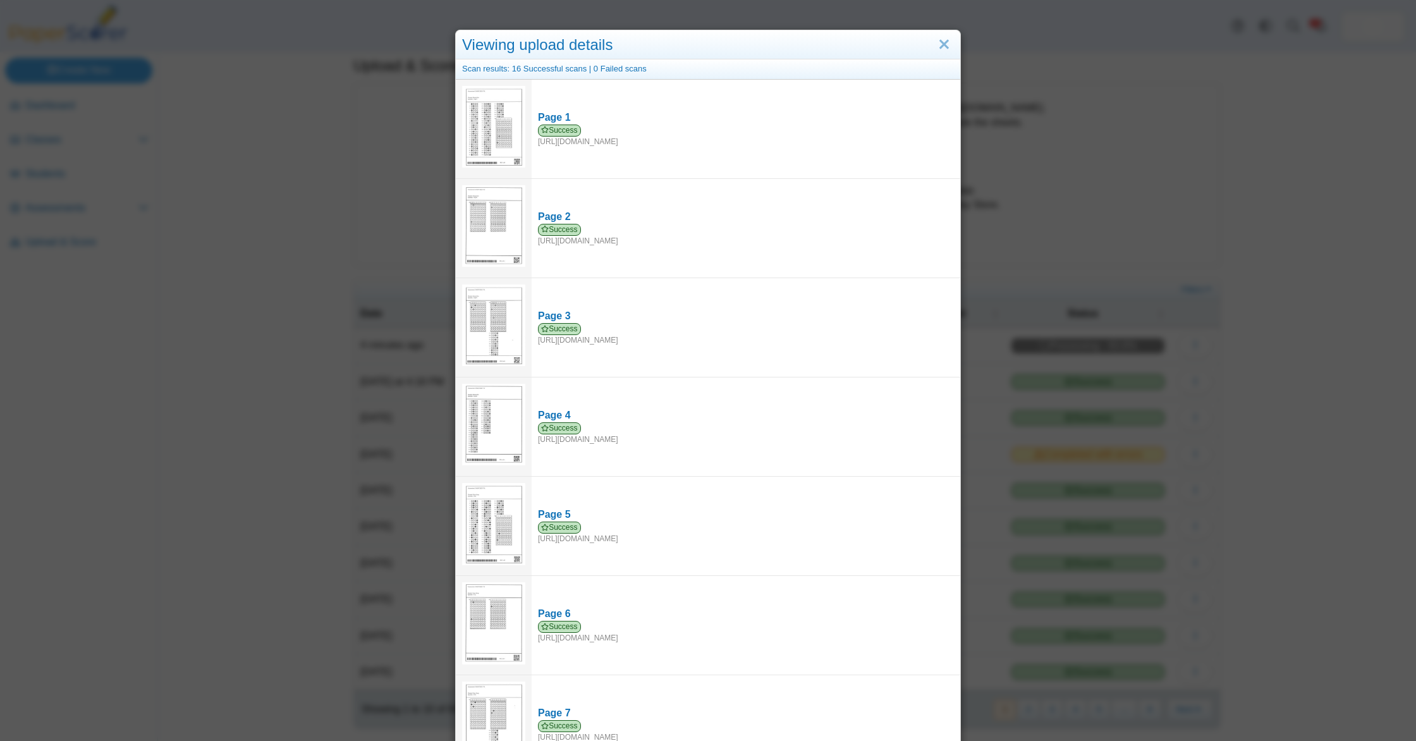  What do you see at coordinates (944, 45) in the screenshot?
I see `a: Close` at bounding box center [944, 45].